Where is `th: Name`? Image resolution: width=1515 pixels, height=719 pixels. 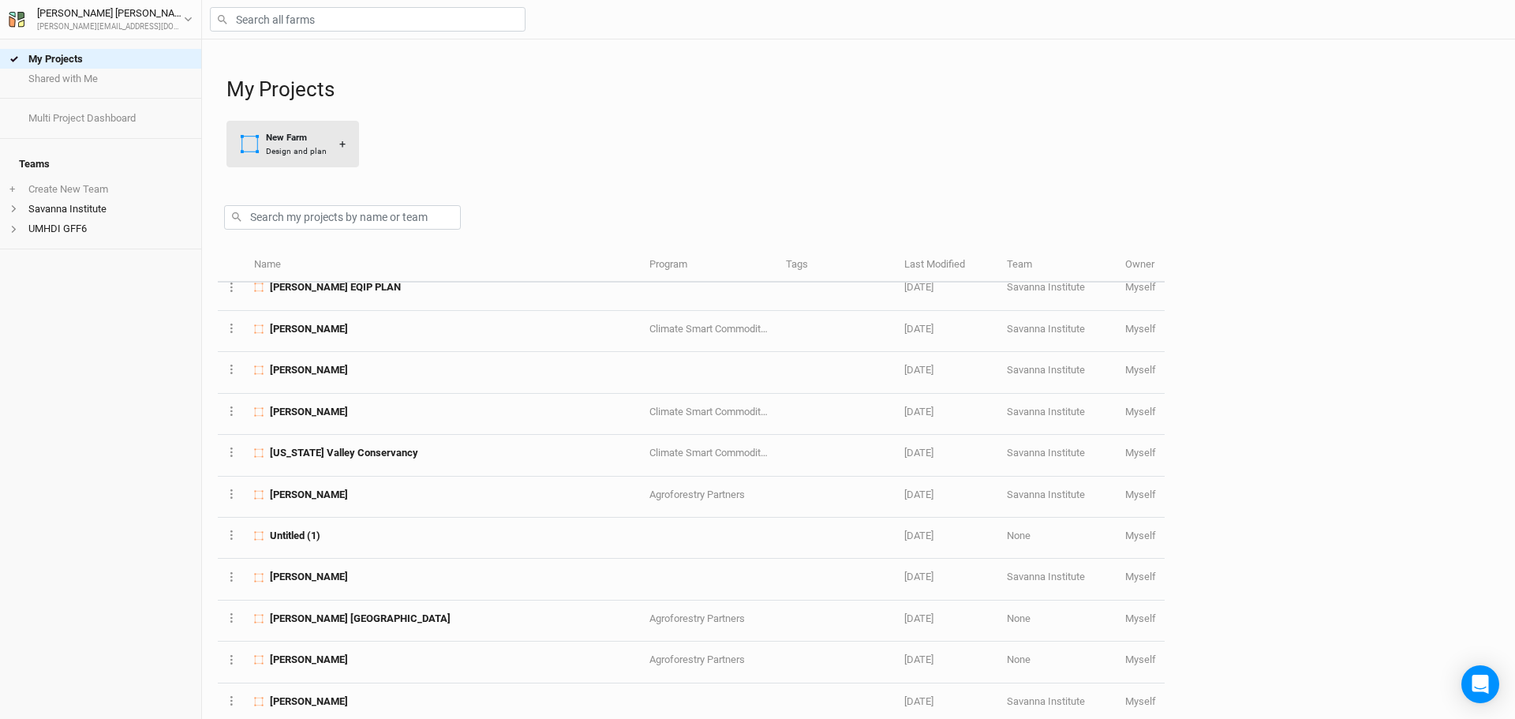 th: Name is located at coordinates (443, 265).